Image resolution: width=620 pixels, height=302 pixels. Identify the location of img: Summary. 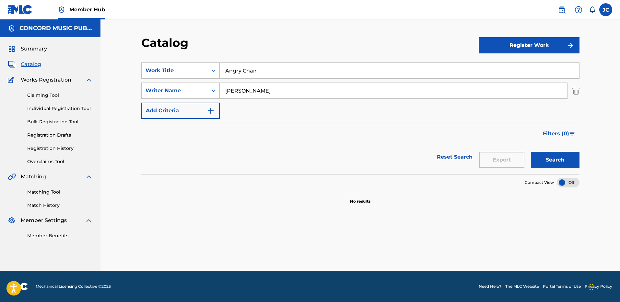
(12, 49).